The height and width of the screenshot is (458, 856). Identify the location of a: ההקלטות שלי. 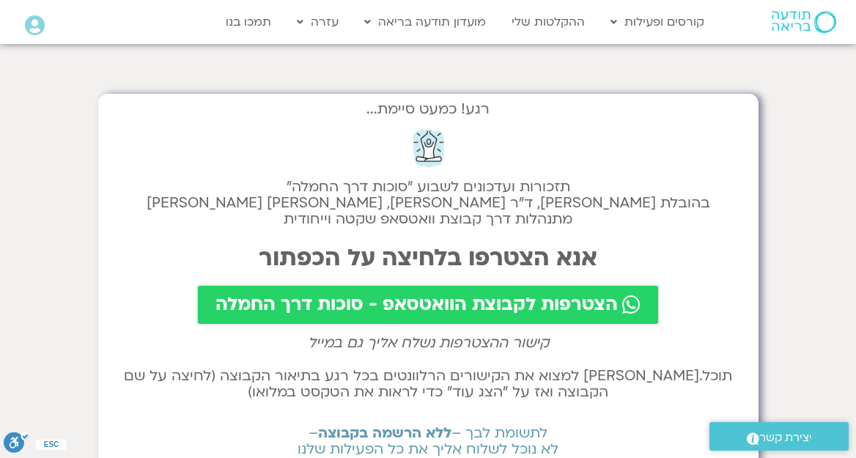
(548, 22).